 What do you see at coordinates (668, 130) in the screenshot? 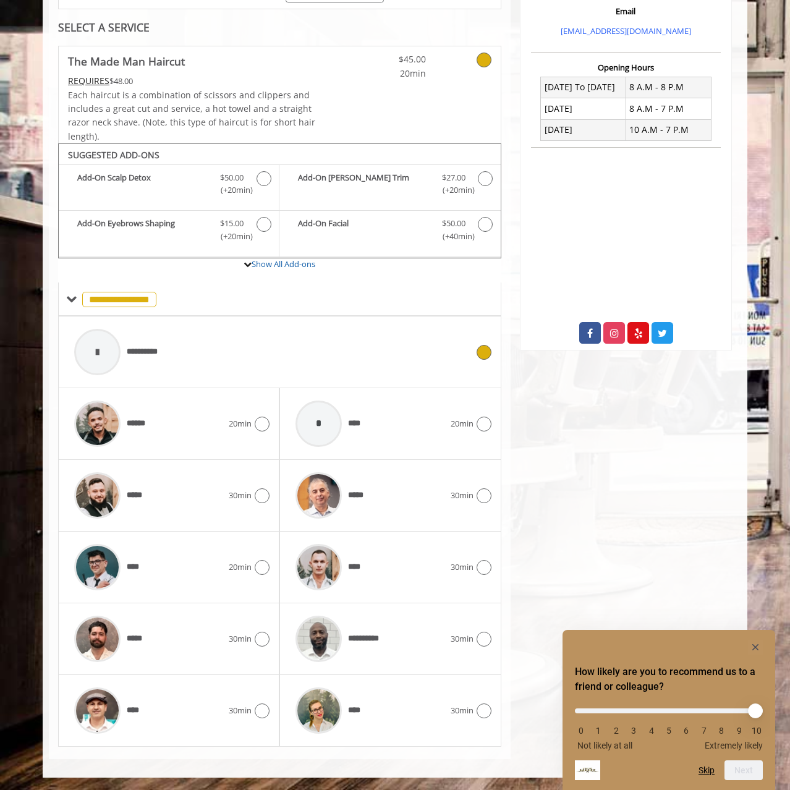
I see `td: 10 A.M - 7 P.M` at bounding box center [668, 130].